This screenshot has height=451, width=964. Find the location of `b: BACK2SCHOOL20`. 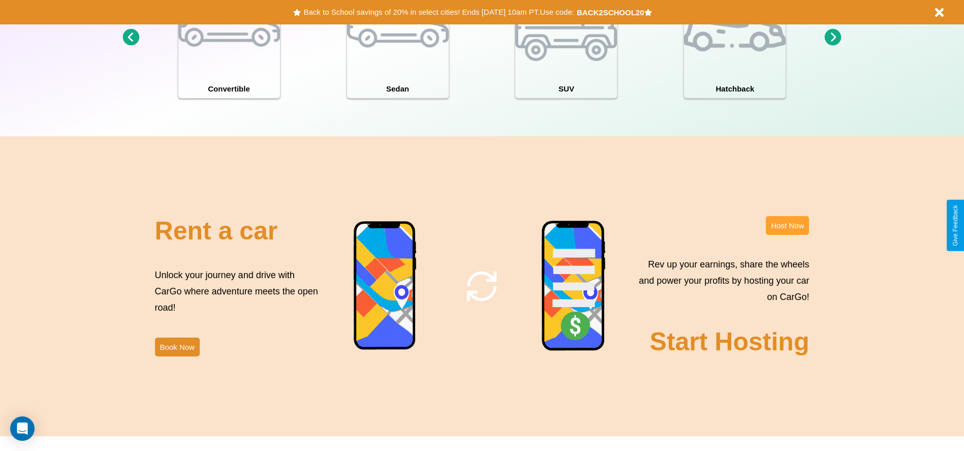

b: BACK2SCHOOL20 is located at coordinates (610, 12).